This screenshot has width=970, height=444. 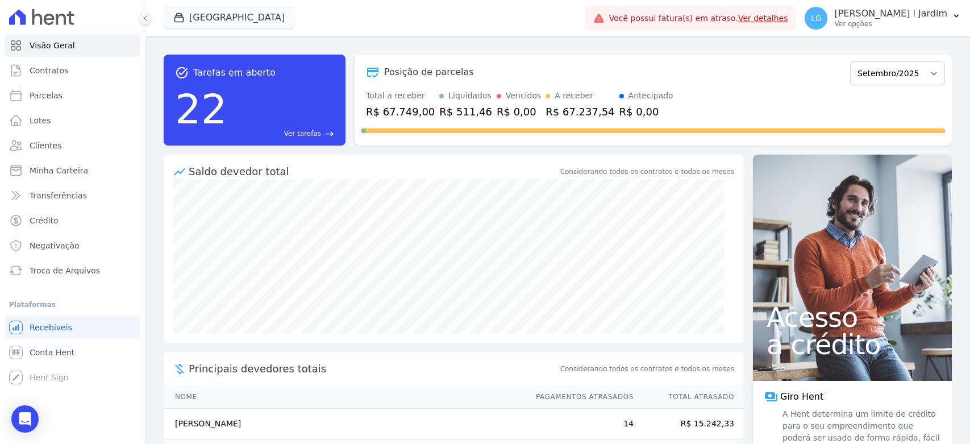 What do you see at coordinates (58, 196) in the screenshot?
I see `span: Transferências` at bounding box center [58, 196].